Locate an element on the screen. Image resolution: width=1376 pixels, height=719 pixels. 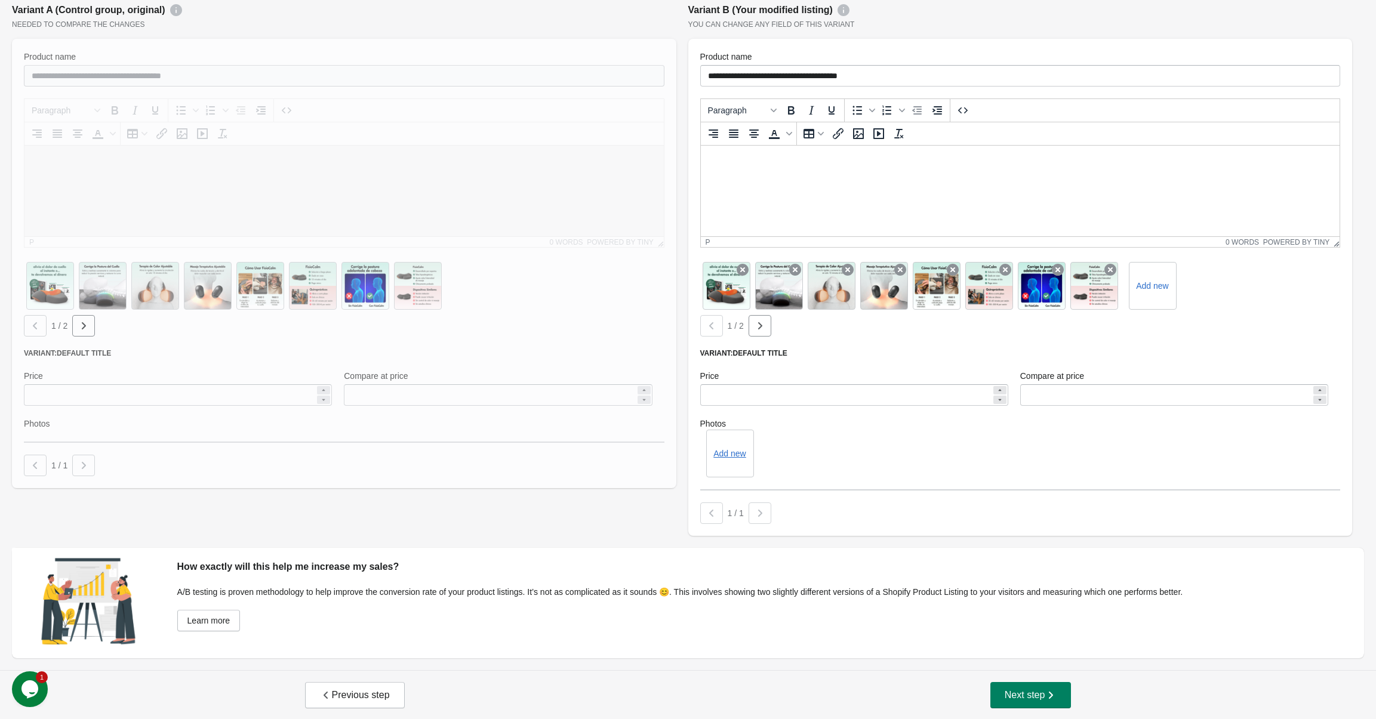
label: Price is located at coordinates (710, 376).